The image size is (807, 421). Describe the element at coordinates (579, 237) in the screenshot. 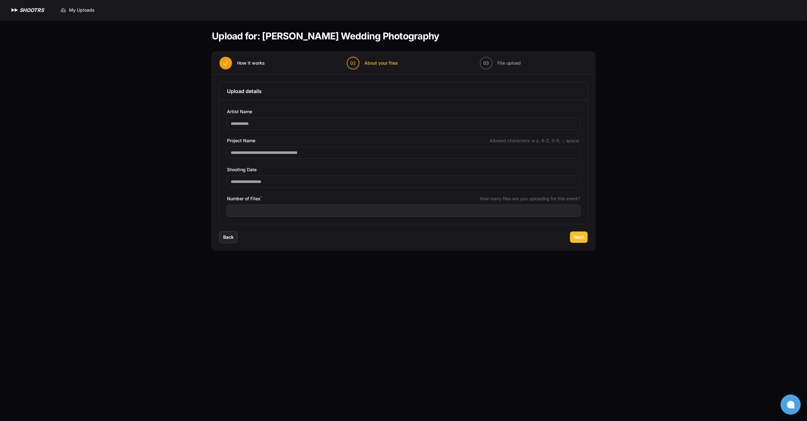

I see `button: Next` at that location.